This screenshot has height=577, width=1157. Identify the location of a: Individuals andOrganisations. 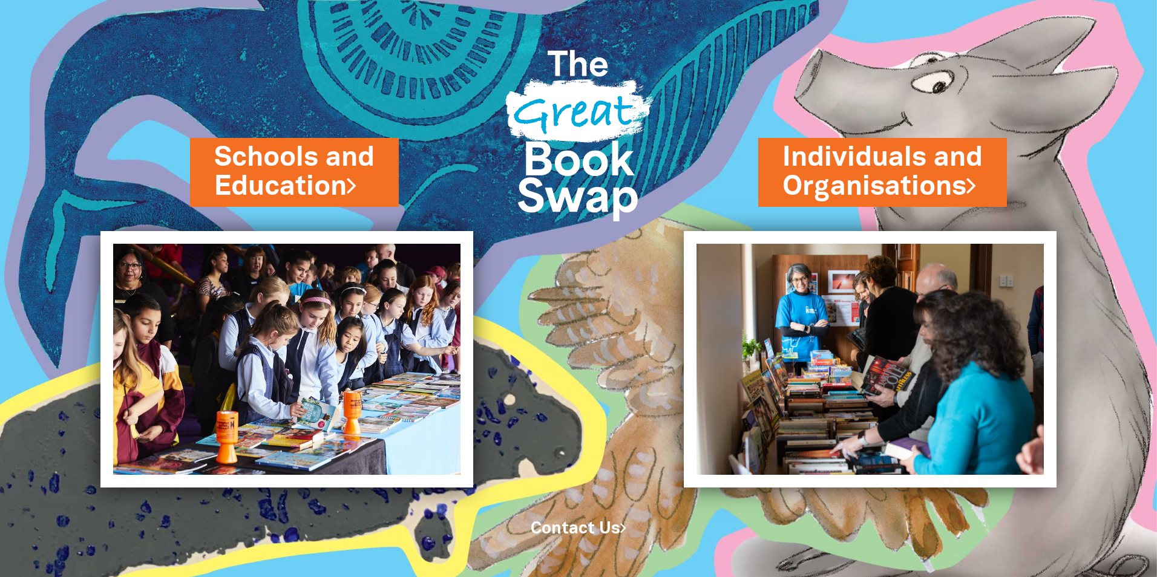
(882, 172).